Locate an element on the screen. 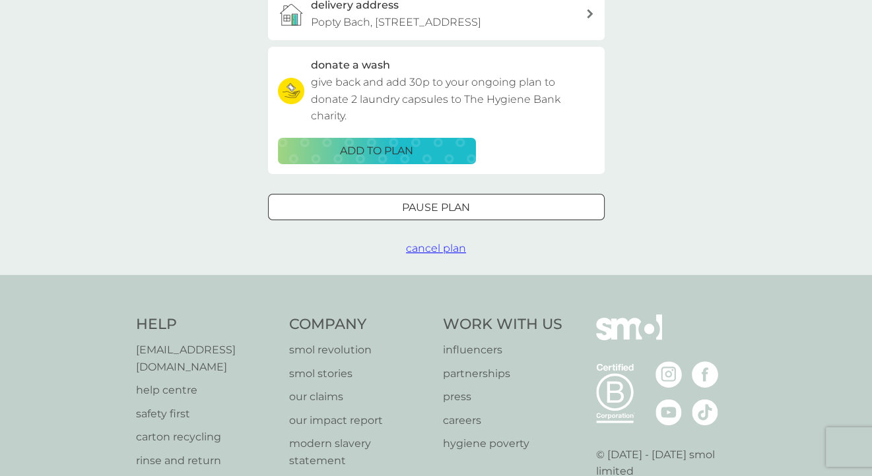 The height and width of the screenshot is (476, 872). a: partnerships is located at coordinates (502, 374).